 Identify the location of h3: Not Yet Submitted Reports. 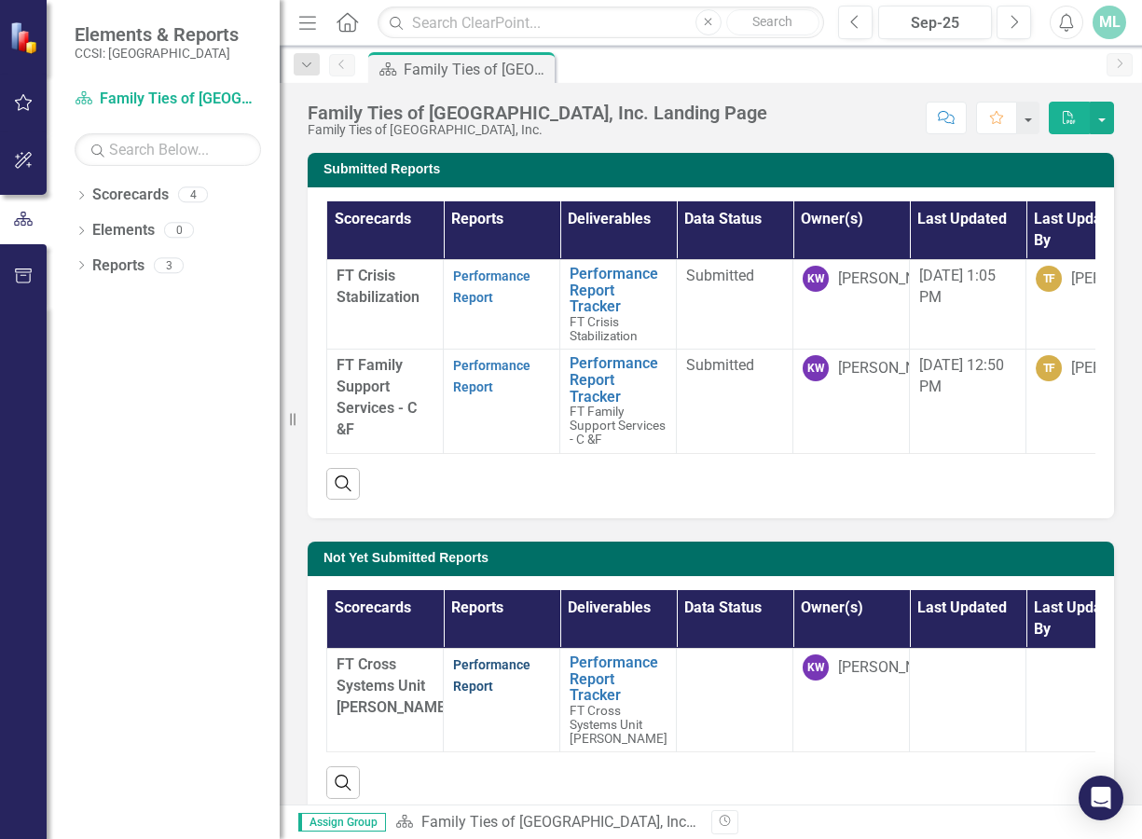
(714, 557).